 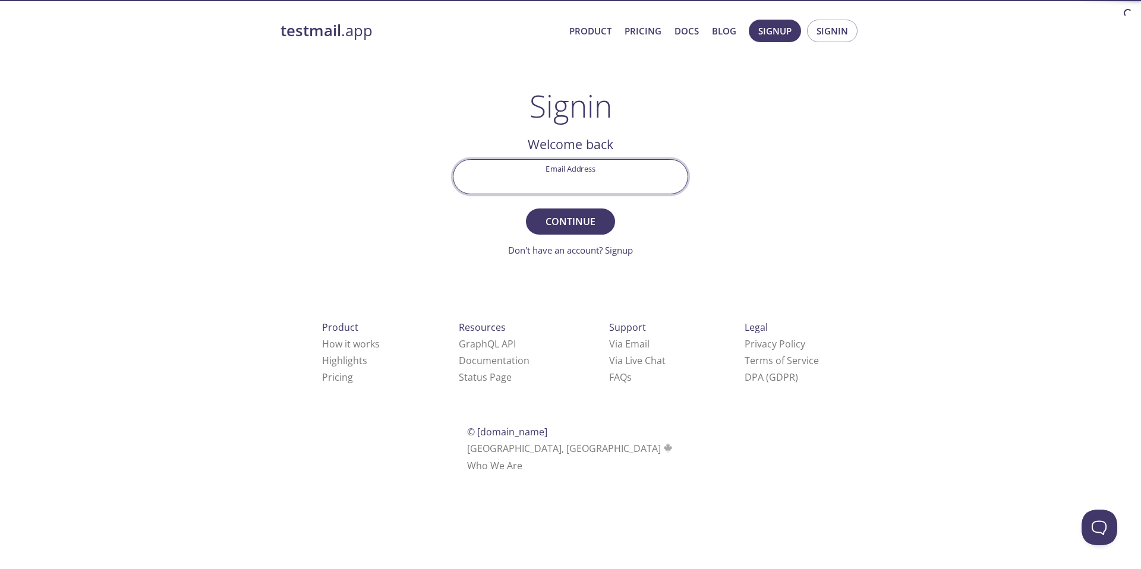 I want to click on a: Who We Are, so click(x=494, y=466).